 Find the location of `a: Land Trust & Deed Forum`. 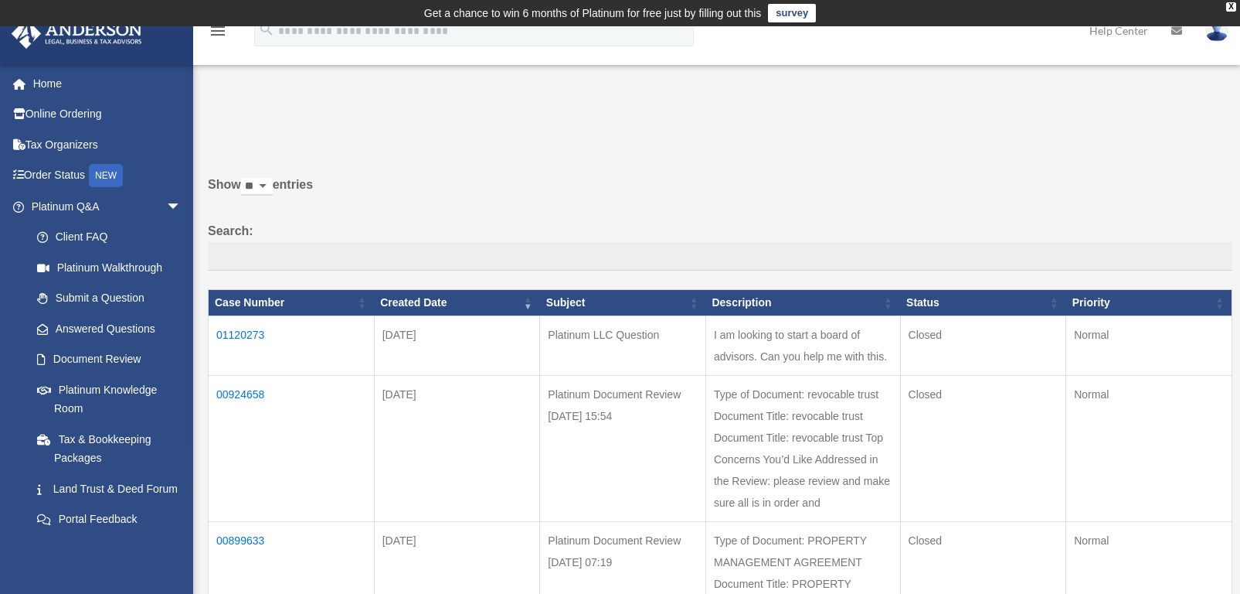

a: Land Trust & Deed Forum is located at coordinates (109, 488).